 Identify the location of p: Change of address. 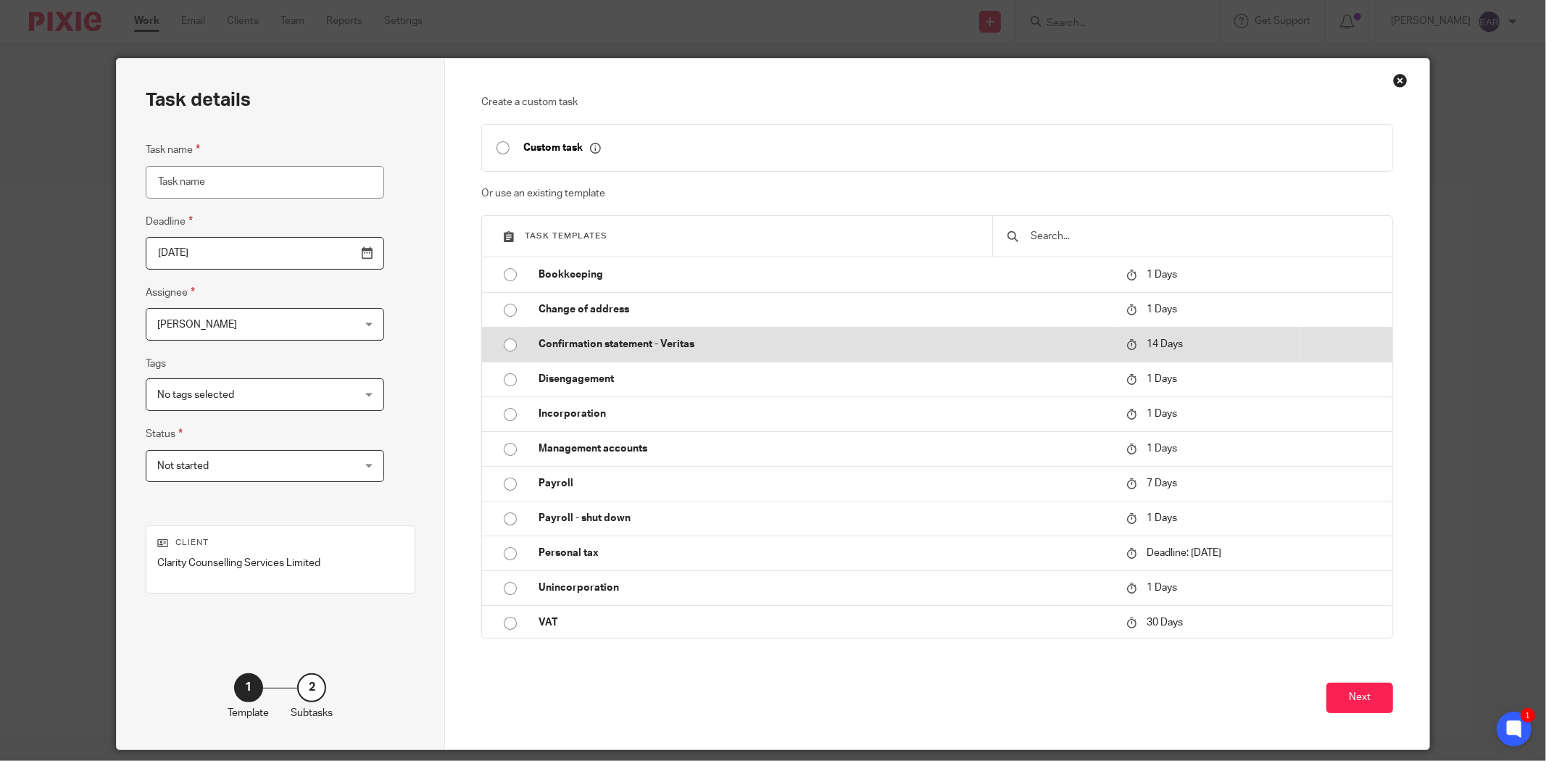
(825, 309).